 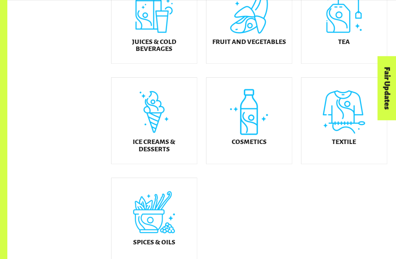 What do you see at coordinates (249, 42) in the screenshot?
I see `h5: Fruit and Vegetables` at bounding box center [249, 42].